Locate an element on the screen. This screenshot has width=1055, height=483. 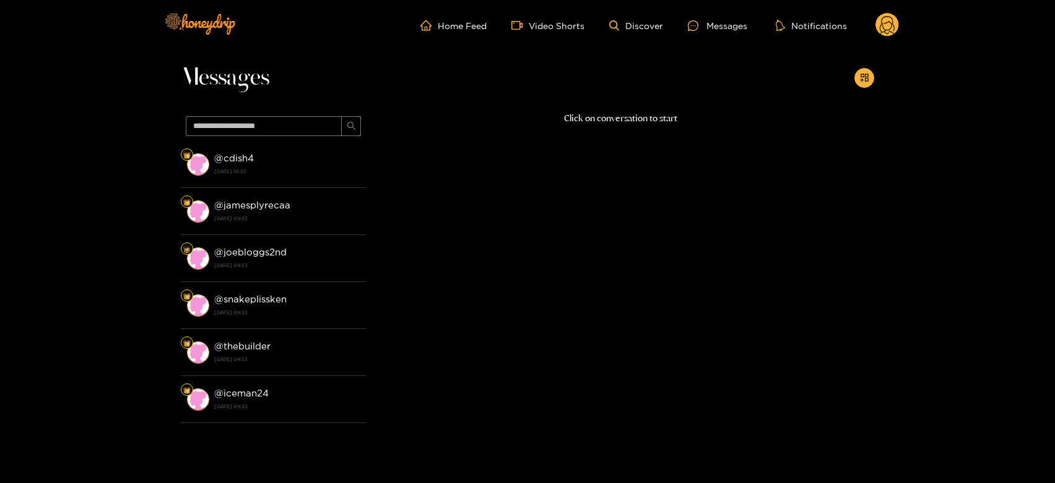
strong: @ jamesplyrecaa is located at coordinates (252, 205).